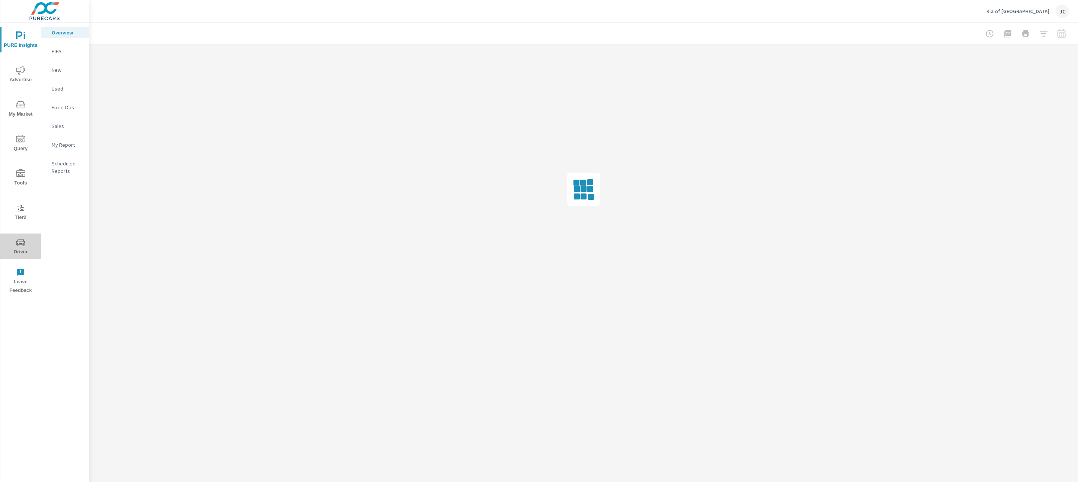 This screenshot has height=482, width=1078. Describe the element at coordinates (1062, 11) in the screenshot. I see `div: JC` at that location.